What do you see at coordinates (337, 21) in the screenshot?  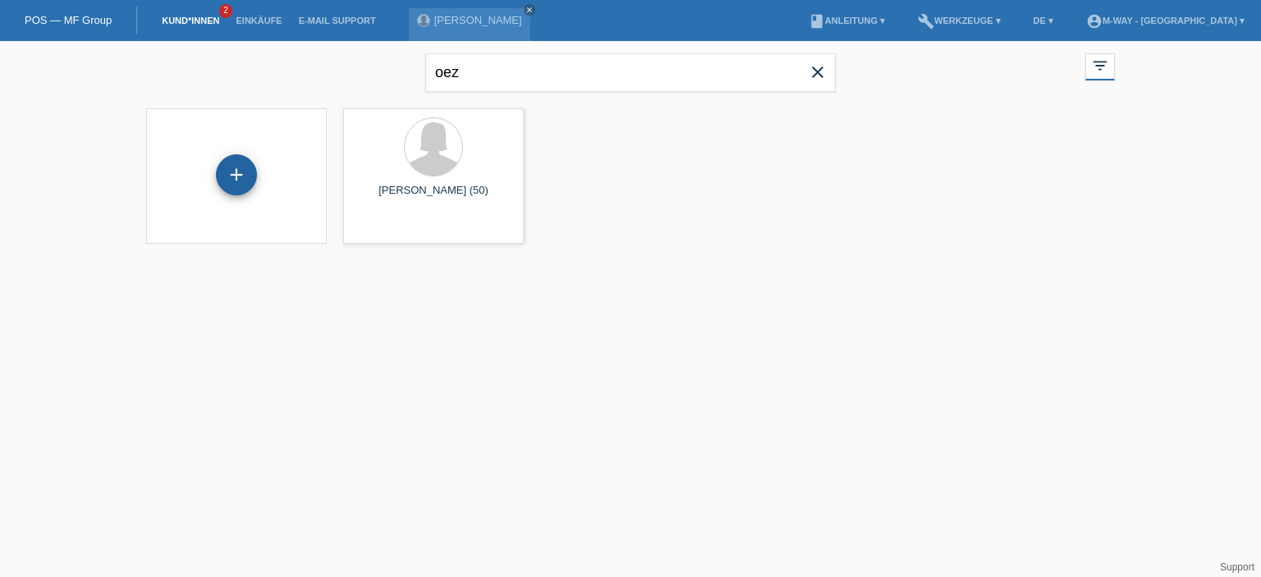 I see `a: E-Mail Support` at bounding box center [337, 21].